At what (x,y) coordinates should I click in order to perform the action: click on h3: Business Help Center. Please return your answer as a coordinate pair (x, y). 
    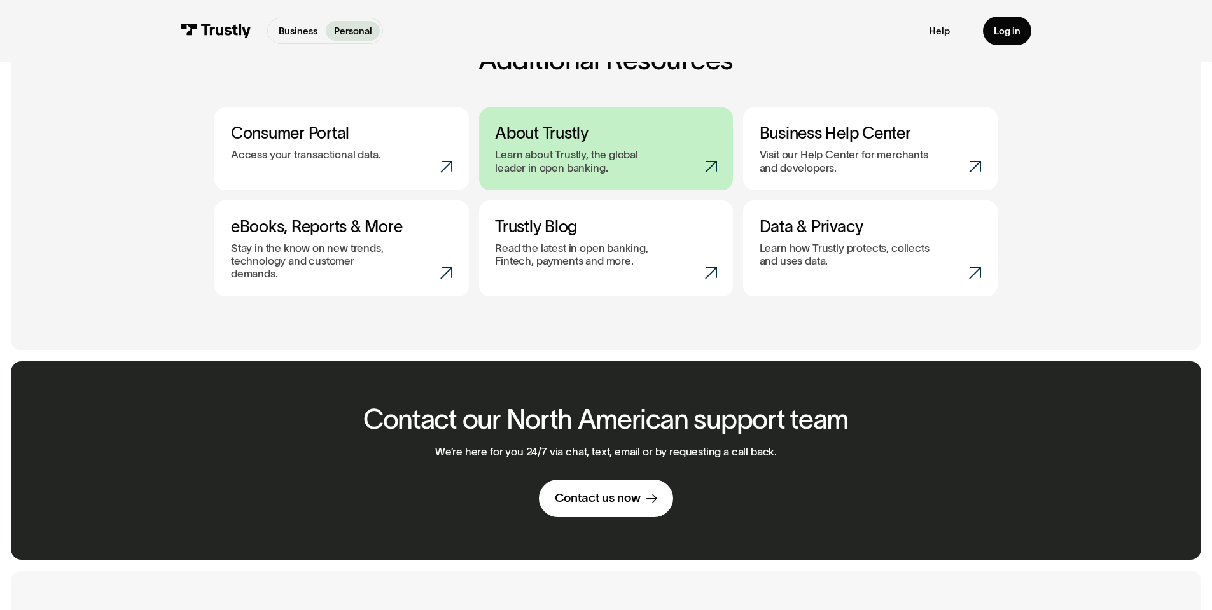
    Looking at the image, I should click on (871, 133).